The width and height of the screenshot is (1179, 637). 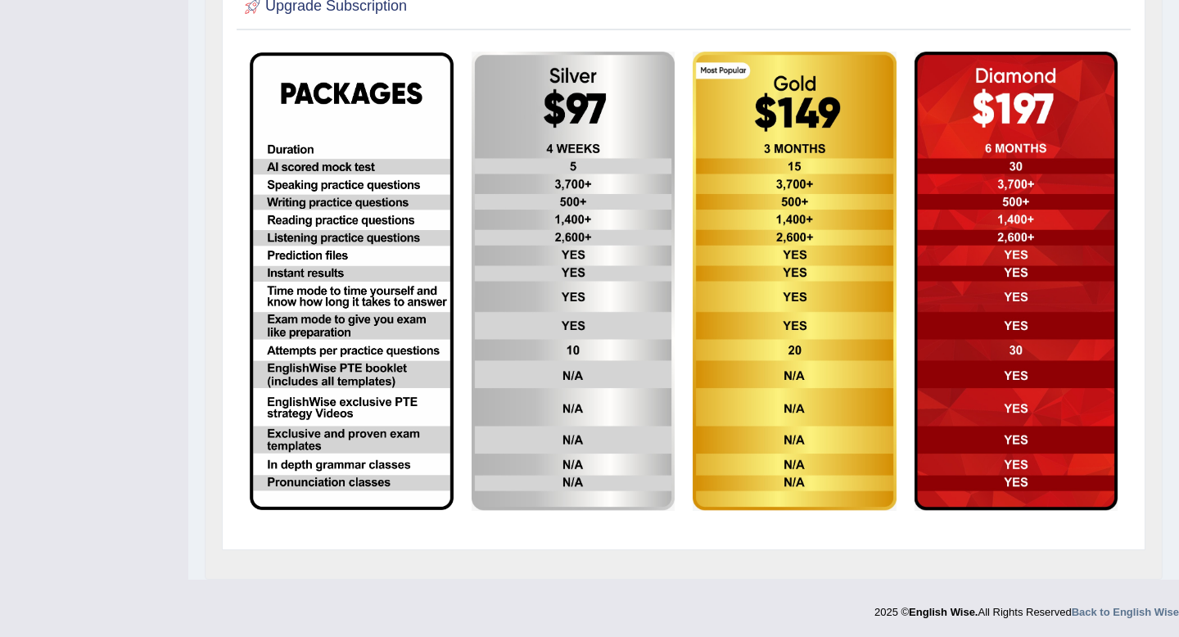 I want to click on a: Back to English Wise, so click(x=1125, y=612).